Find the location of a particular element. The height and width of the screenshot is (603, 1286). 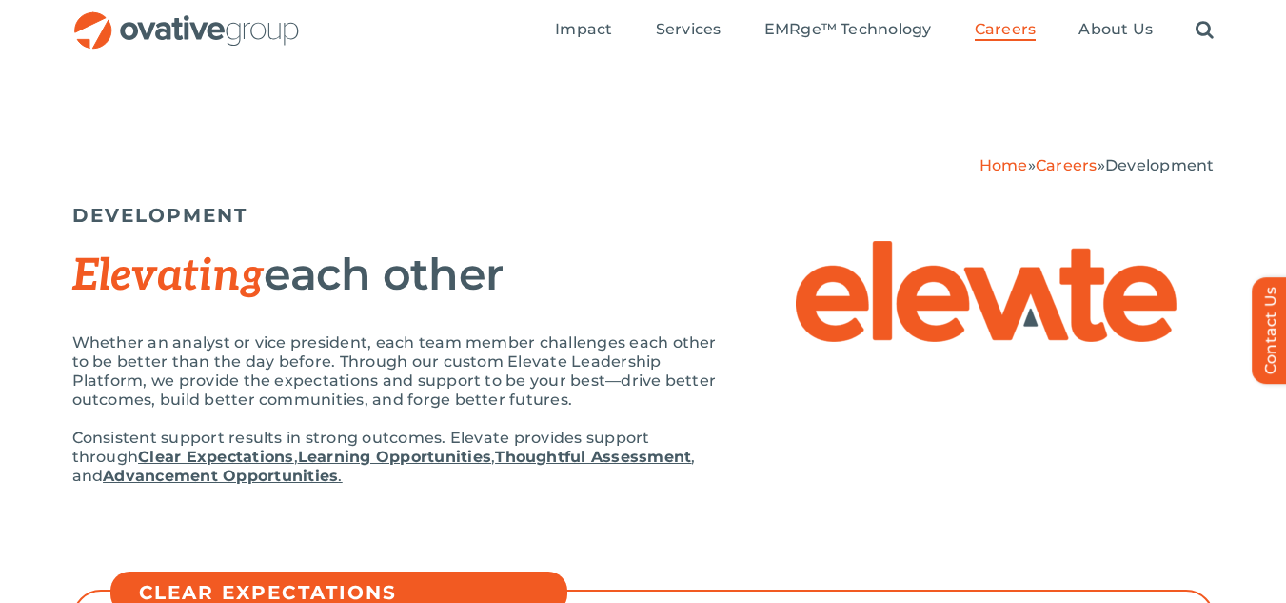

strong: Advancement Opportunities is located at coordinates (220, 475).